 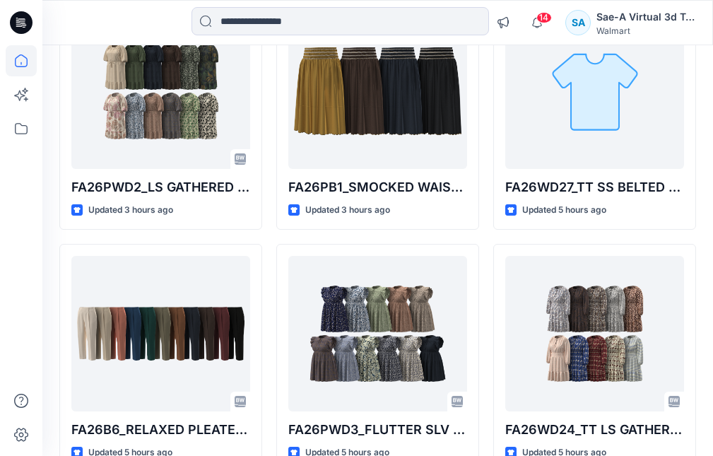 What do you see at coordinates (377, 334) in the screenshot?
I see `a: FA26PWD3_FLUTTER SLV MIDI DRESS` at bounding box center [377, 334].